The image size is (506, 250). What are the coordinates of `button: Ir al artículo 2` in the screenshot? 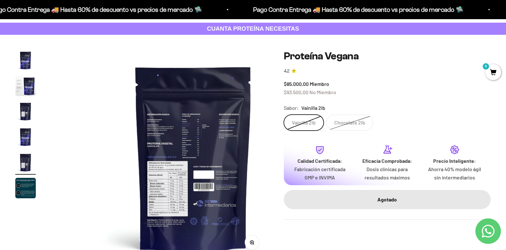 It's located at (26, 87).